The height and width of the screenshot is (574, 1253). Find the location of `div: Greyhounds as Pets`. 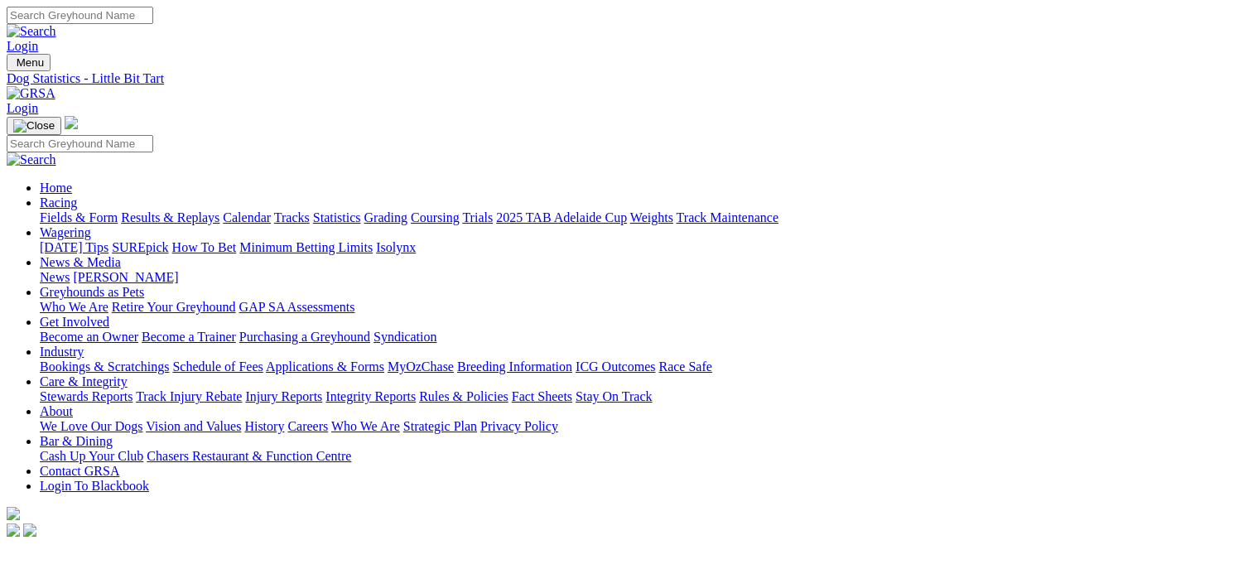

div: Greyhounds as Pets is located at coordinates (643, 307).